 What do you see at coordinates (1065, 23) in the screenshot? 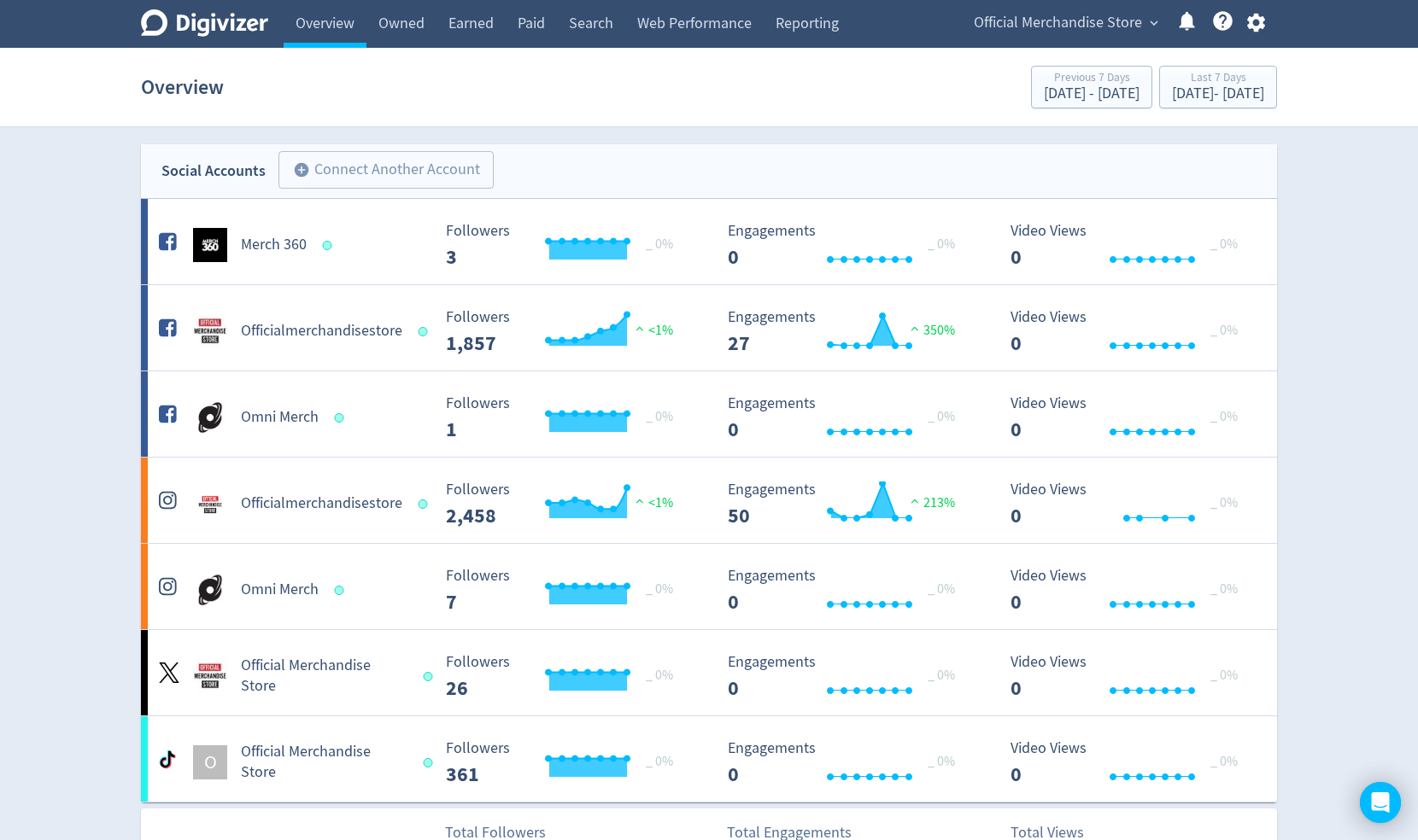
I see `button: Official Merchandise Store` at bounding box center [1065, 23].